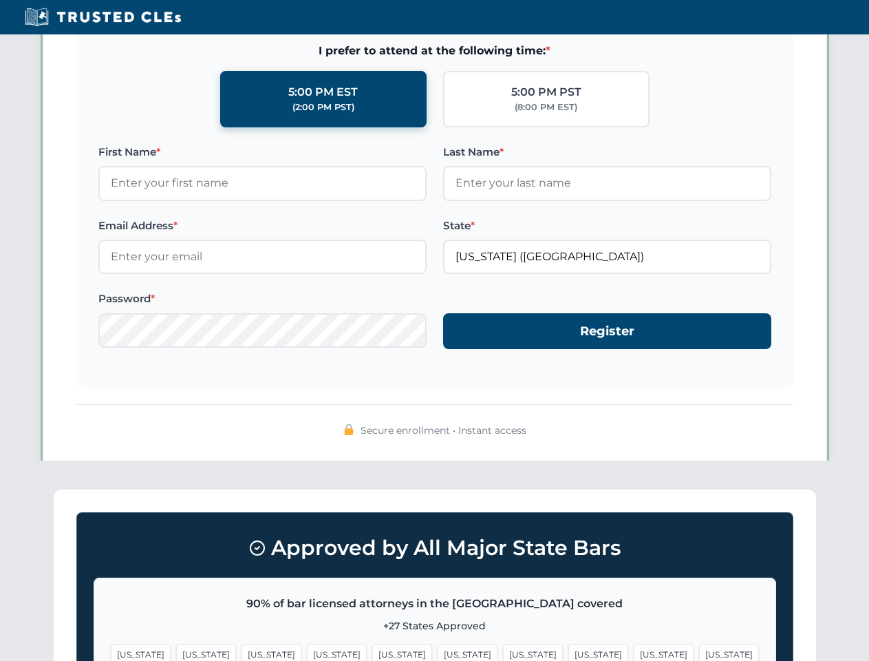  Describe the element at coordinates (435, 626) in the screenshot. I see `p: +27 States Approved` at that location.